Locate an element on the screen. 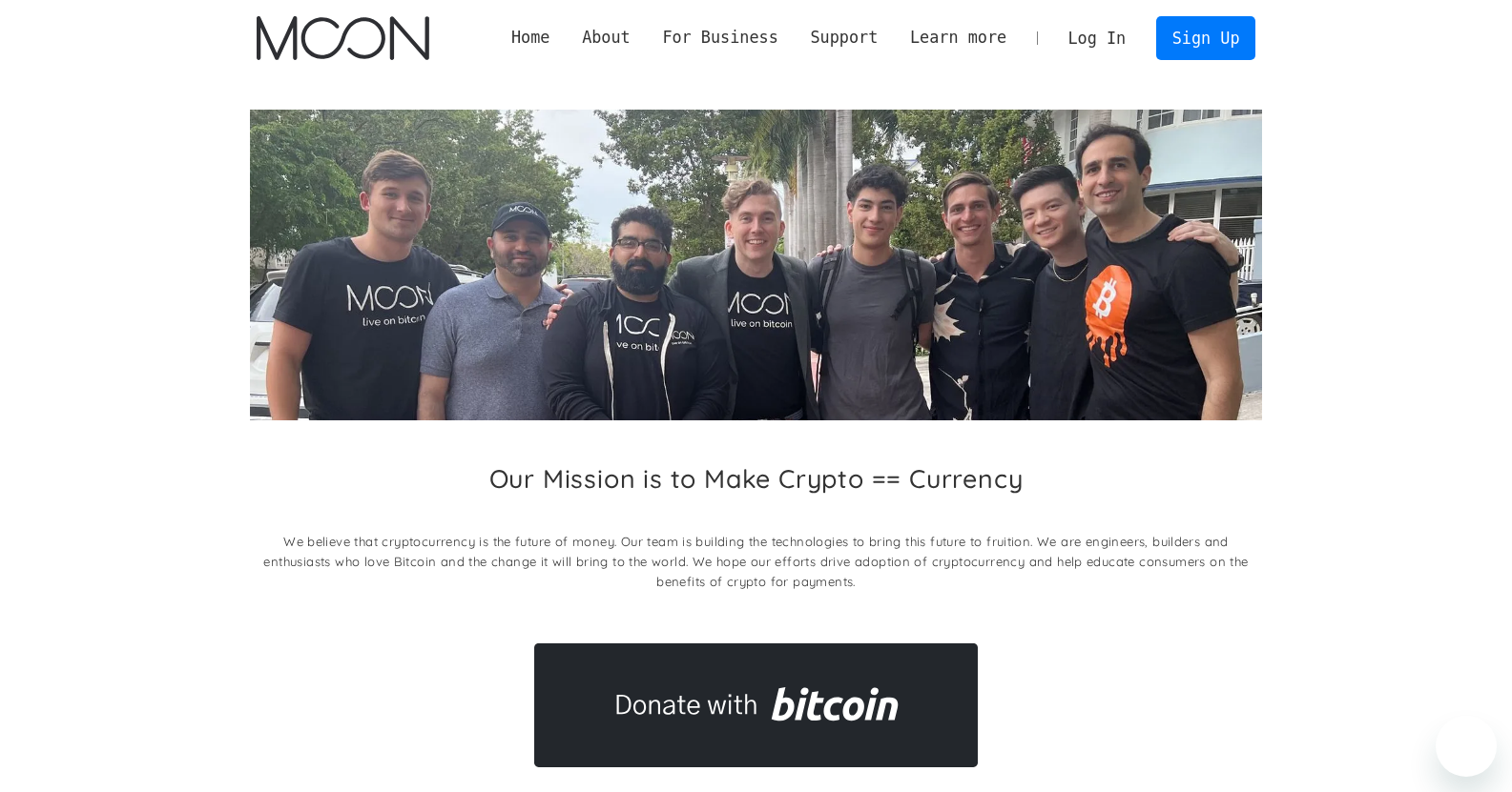 This screenshot has width=1512, height=792. a: Home is located at coordinates (530, 37).